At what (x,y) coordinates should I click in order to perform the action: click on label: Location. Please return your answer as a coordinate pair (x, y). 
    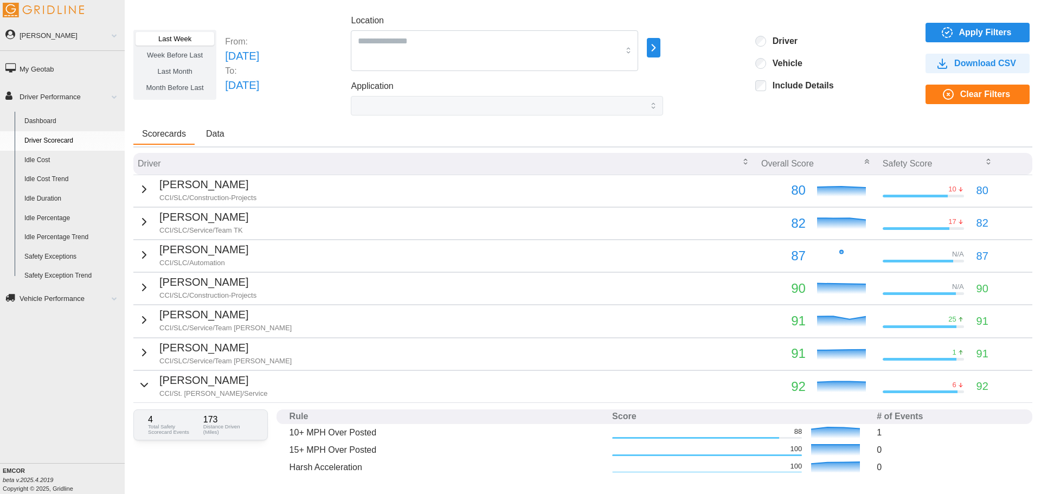
    Looking at the image, I should click on (367, 21).